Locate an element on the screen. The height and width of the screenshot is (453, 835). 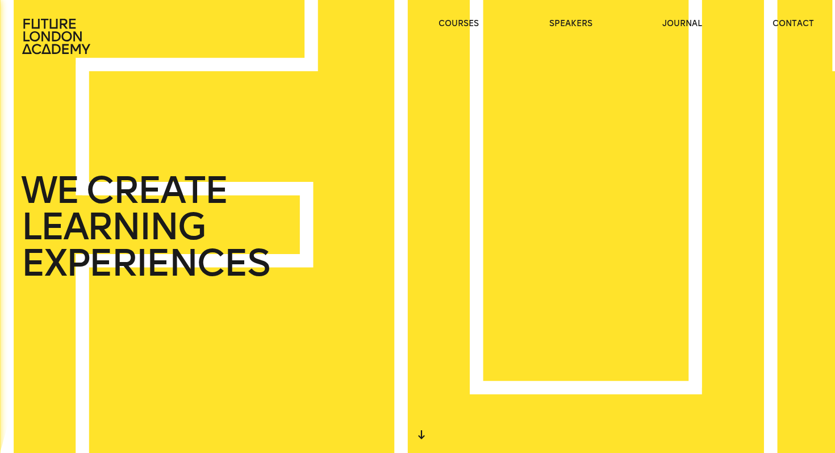
a: contact is located at coordinates (793, 24).